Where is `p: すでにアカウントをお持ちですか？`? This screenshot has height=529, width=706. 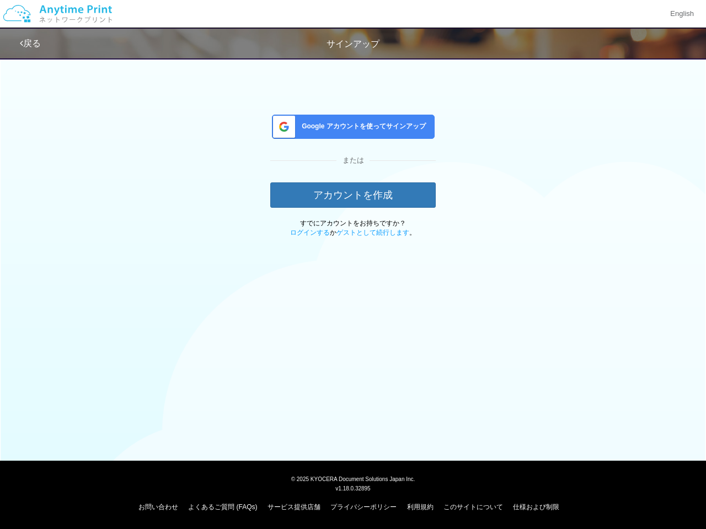 p: すでにアカウントをお持ちですか？ is located at coordinates (353, 228).